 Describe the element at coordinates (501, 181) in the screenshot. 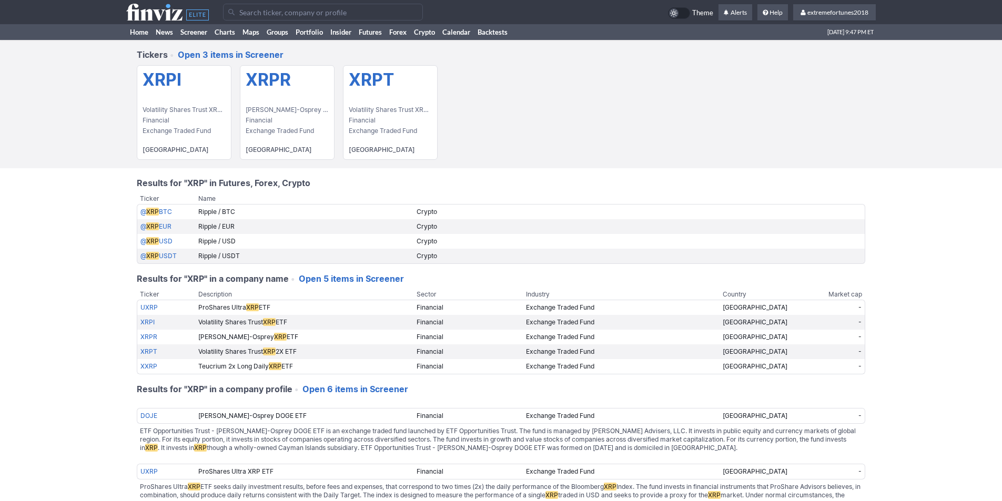

I see `h4: Results for "XRP" in Futures, Forex, Crypto` at that location.